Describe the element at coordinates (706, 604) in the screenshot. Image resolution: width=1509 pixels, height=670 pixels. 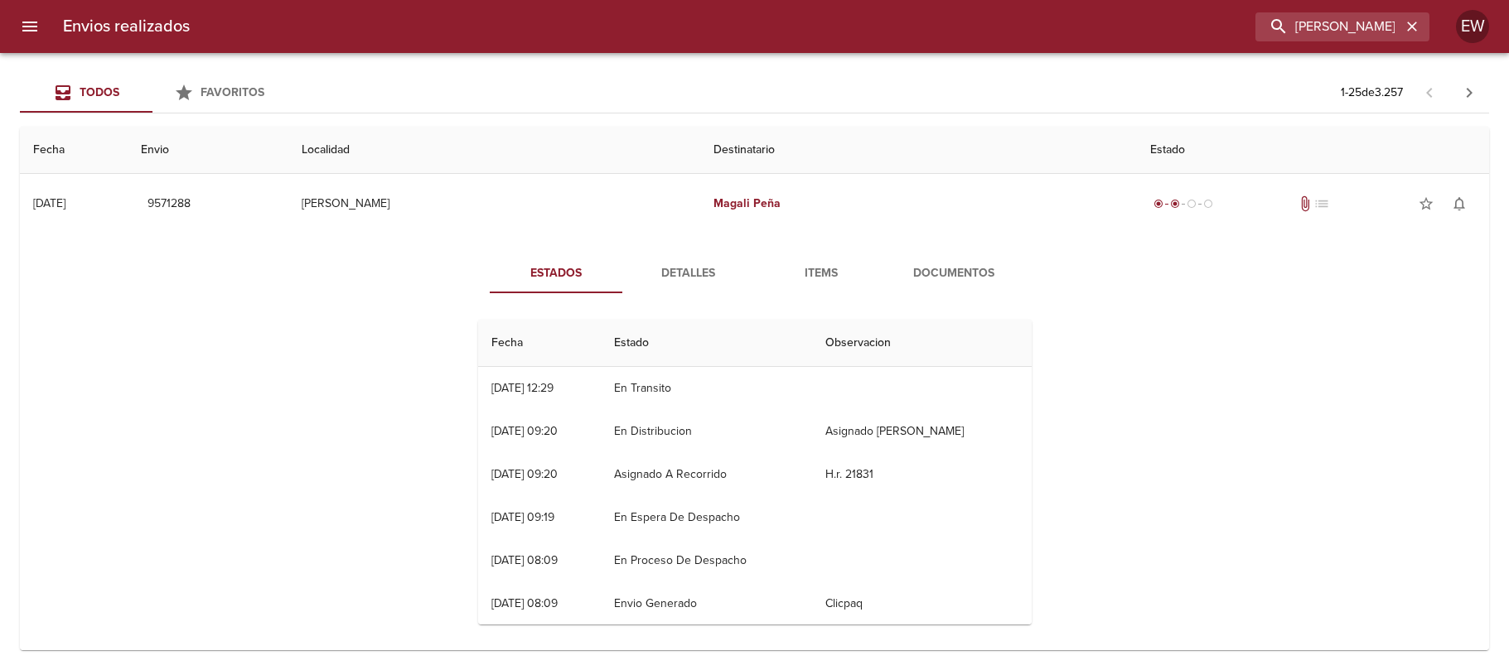
I see `td: Envio Generado` at that location.